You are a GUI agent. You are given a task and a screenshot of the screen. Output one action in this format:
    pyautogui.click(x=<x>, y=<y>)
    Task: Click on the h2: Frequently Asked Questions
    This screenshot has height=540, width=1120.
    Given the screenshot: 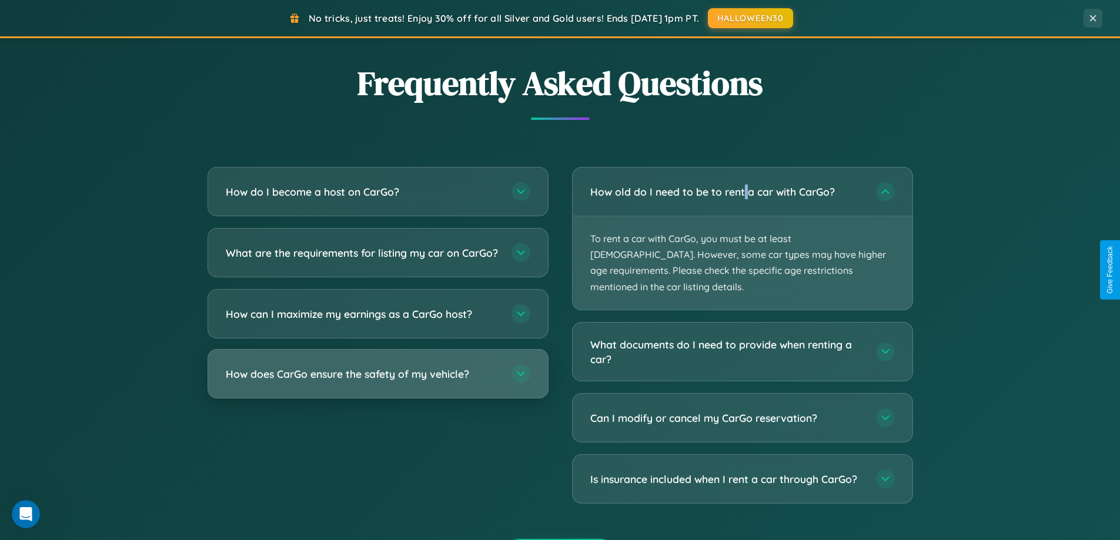 What is the action you would take?
    pyautogui.click(x=560, y=83)
    